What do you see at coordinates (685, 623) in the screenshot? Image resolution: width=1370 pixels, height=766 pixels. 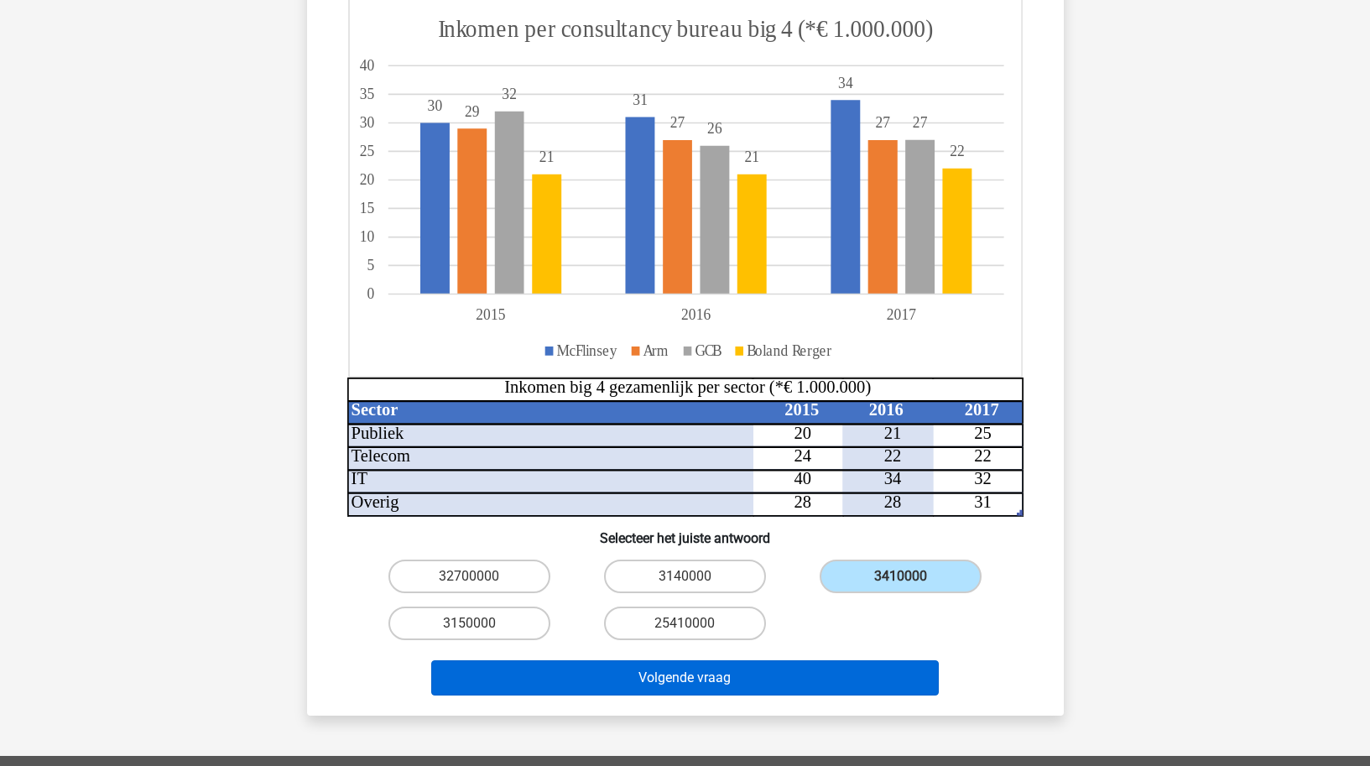 I see `label: 25410000` at bounding box center [685, 623].